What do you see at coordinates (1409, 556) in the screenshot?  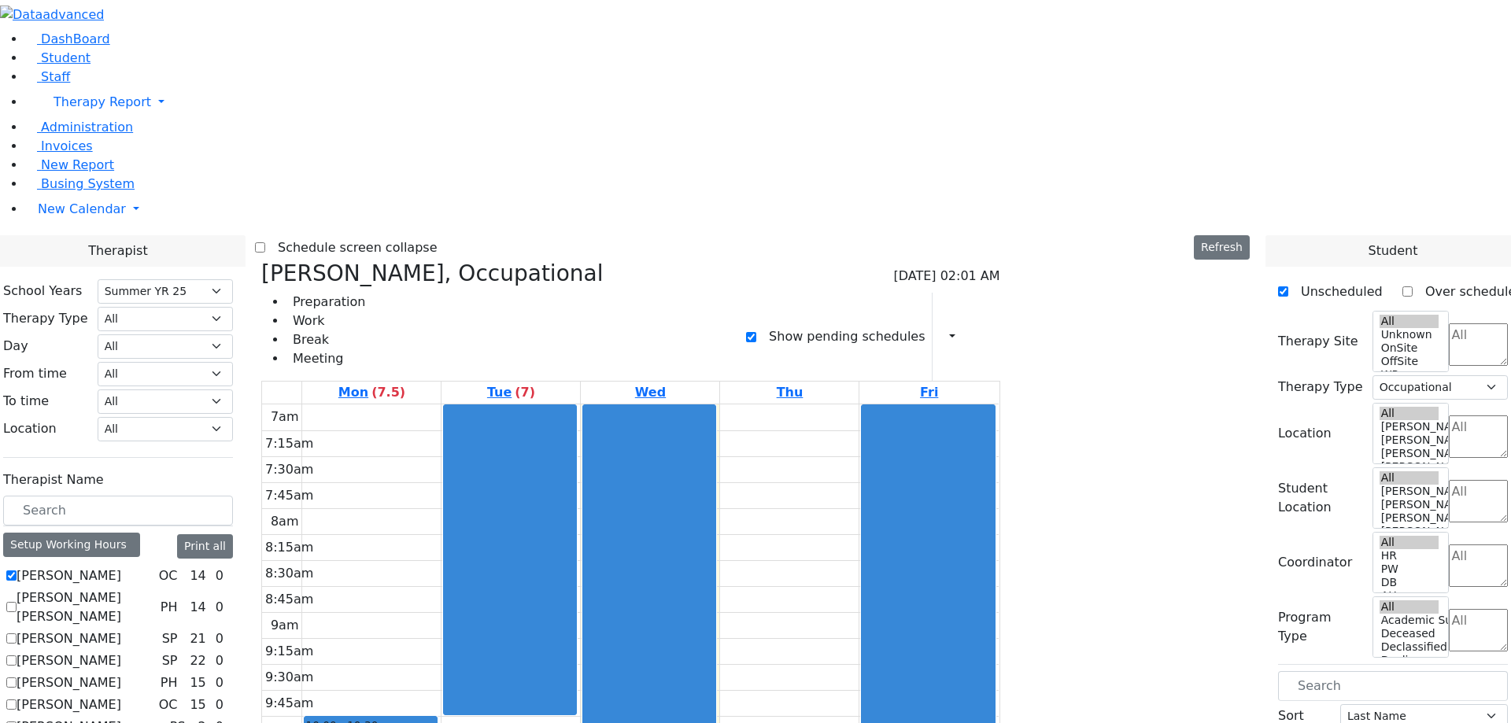 I see `option: HR` at bounding box center [1409, 556].